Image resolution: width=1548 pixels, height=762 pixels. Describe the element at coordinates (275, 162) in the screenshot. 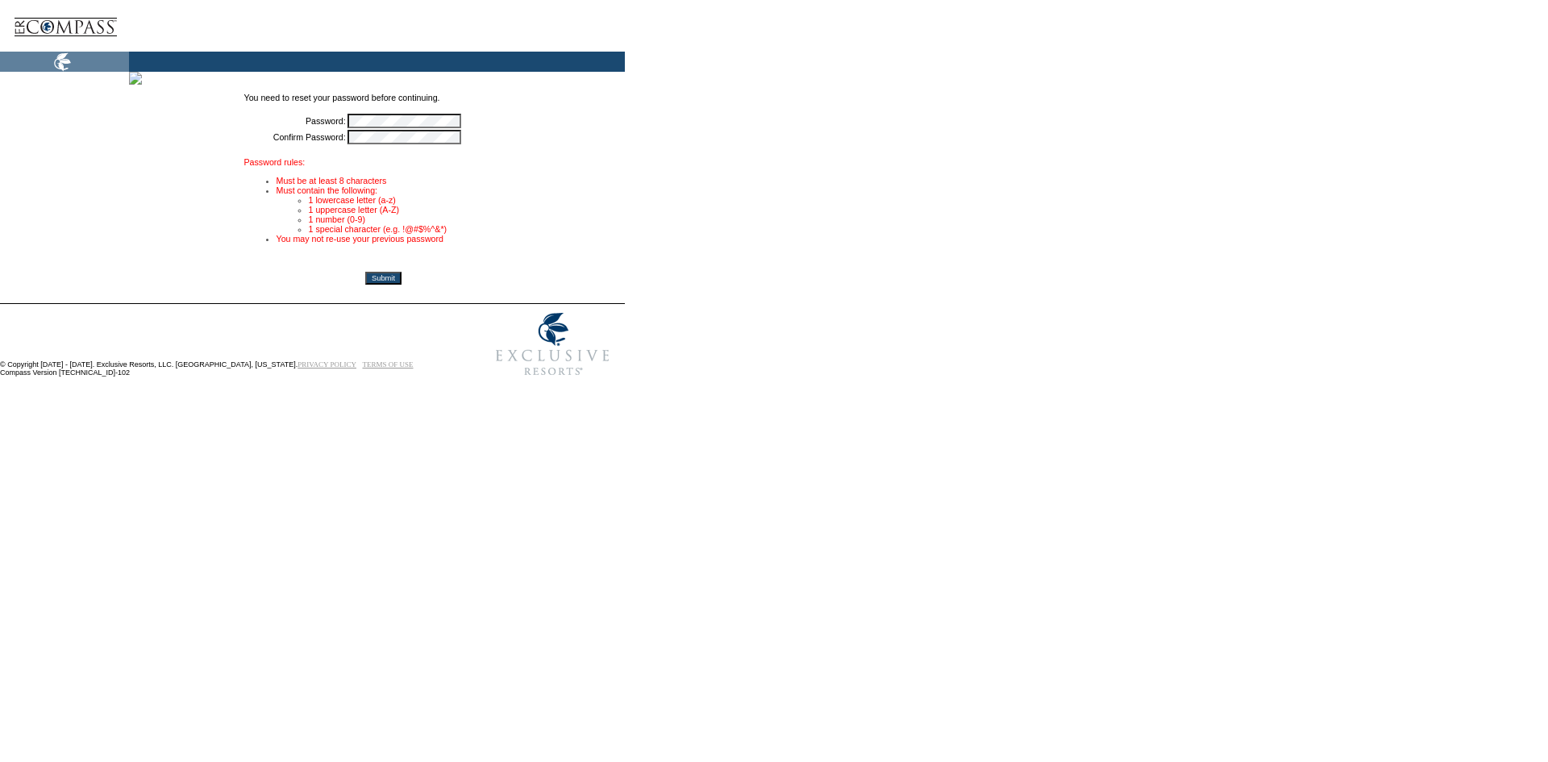

I see `font: Password rules:` at that location.